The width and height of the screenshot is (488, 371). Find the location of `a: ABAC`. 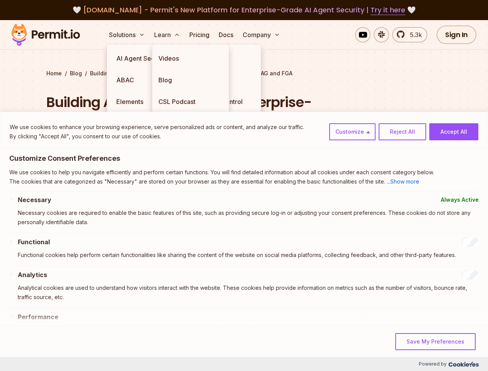

a: ABAC is located at coordinates (147, 80).